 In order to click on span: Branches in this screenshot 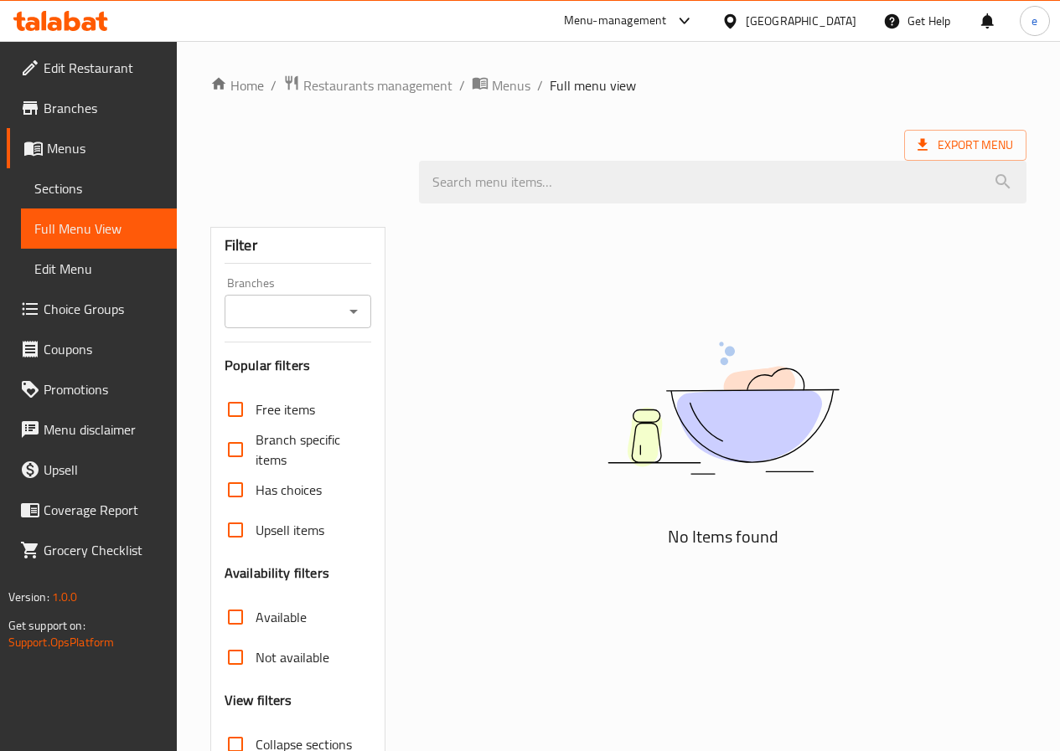, I will do `click(103, 108)`.